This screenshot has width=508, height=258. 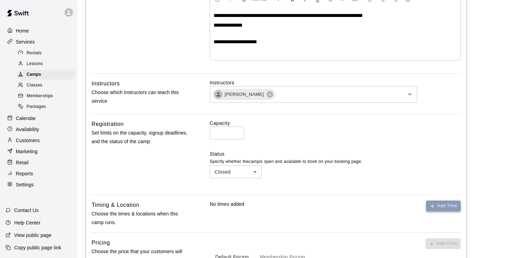 What do you see at coordinates (26, 210) in the screenshot?
I see `p: Contact Us` at bounding box center [26, 210].